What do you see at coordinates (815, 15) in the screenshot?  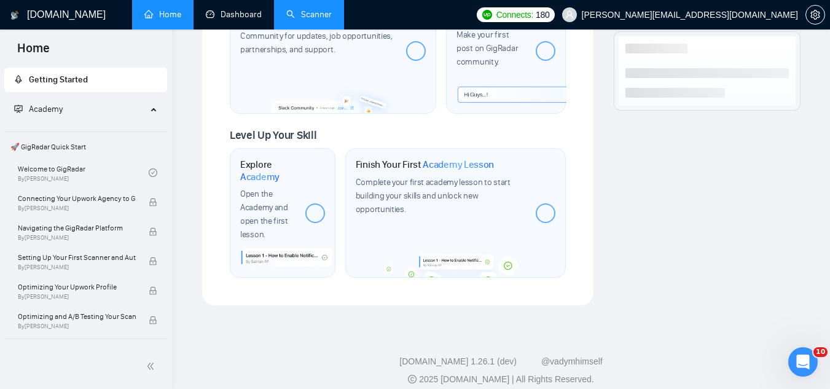 I see `span: setting` at bounding box center [815, 15].